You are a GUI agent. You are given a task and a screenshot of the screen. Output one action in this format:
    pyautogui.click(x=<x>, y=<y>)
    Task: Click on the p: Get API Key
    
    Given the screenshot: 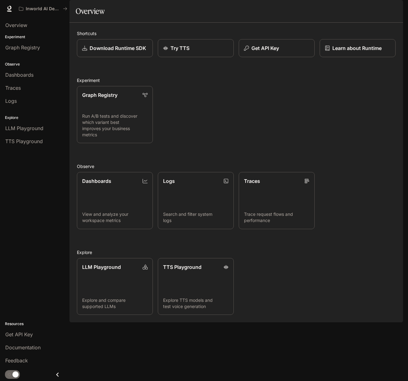 What is the action you would take?
    pyautogui.click(x=265, y=48)
    